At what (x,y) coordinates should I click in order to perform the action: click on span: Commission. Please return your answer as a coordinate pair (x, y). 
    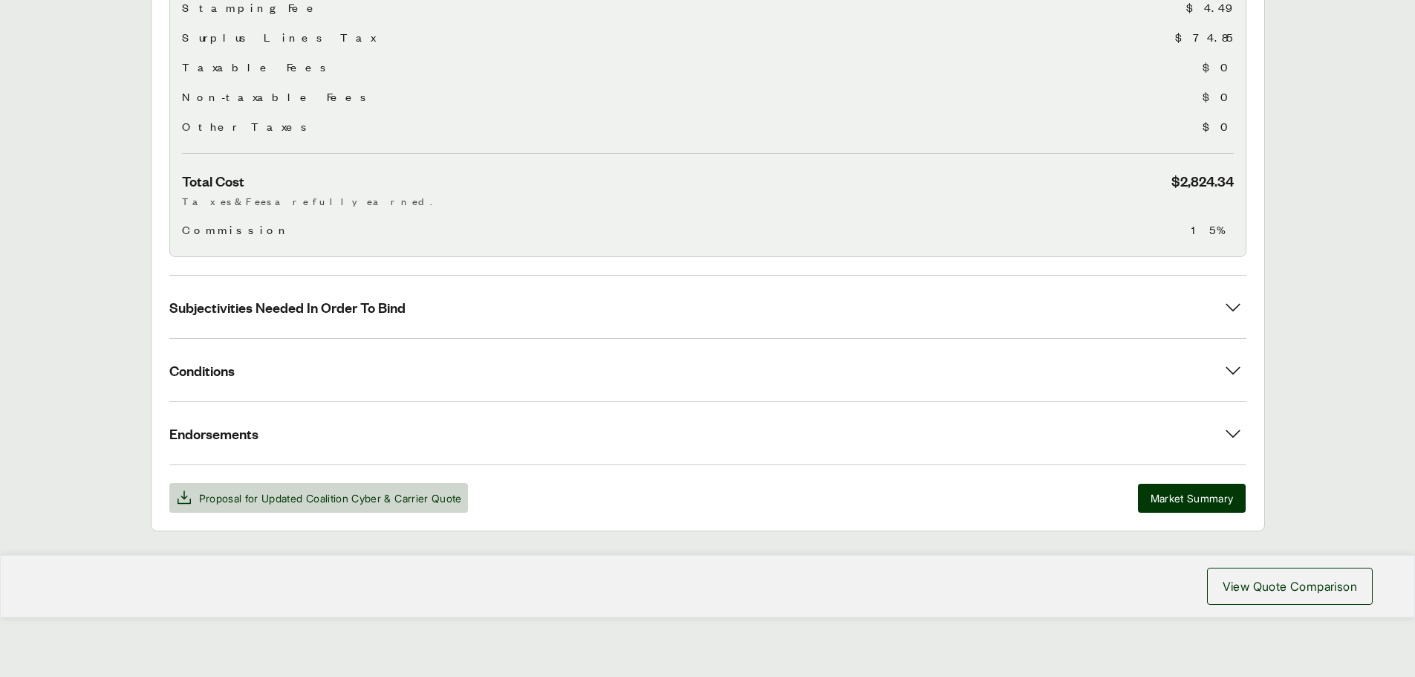
    Looking at the image, I should click on (236, 230).